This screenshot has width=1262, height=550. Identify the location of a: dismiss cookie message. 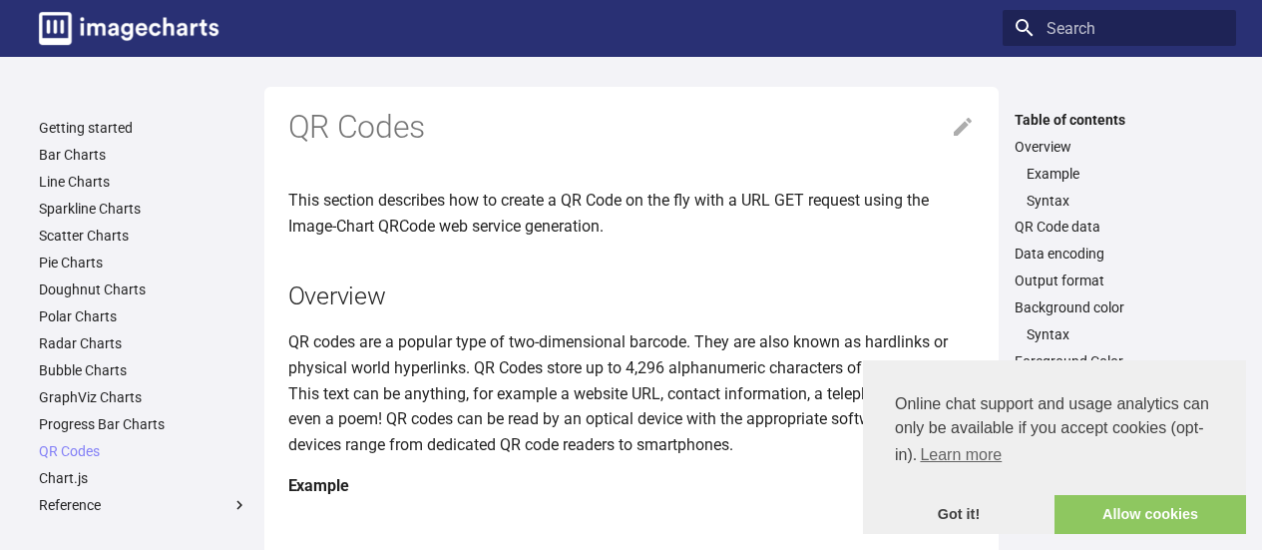
(959, 515).